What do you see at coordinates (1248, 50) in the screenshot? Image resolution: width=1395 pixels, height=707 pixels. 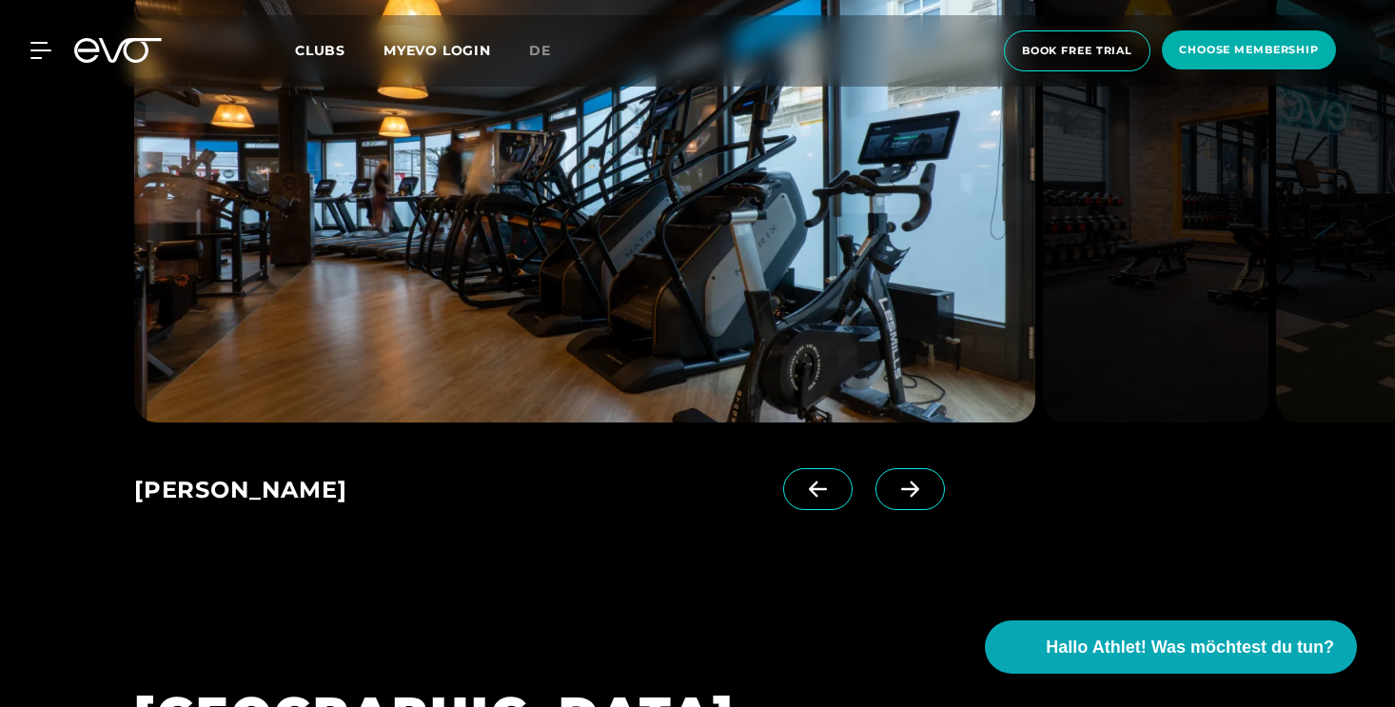 I see `a: choose membership` at bounding box center [1248, 50].